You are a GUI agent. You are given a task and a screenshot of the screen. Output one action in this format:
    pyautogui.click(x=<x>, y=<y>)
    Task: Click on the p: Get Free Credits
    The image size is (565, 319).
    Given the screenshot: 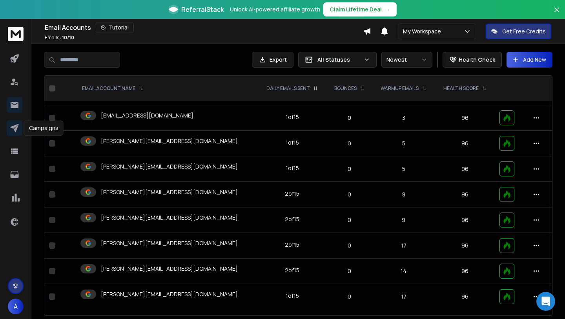 What is the action you would take?
    pyautogui.click(x=524, y=31)
    